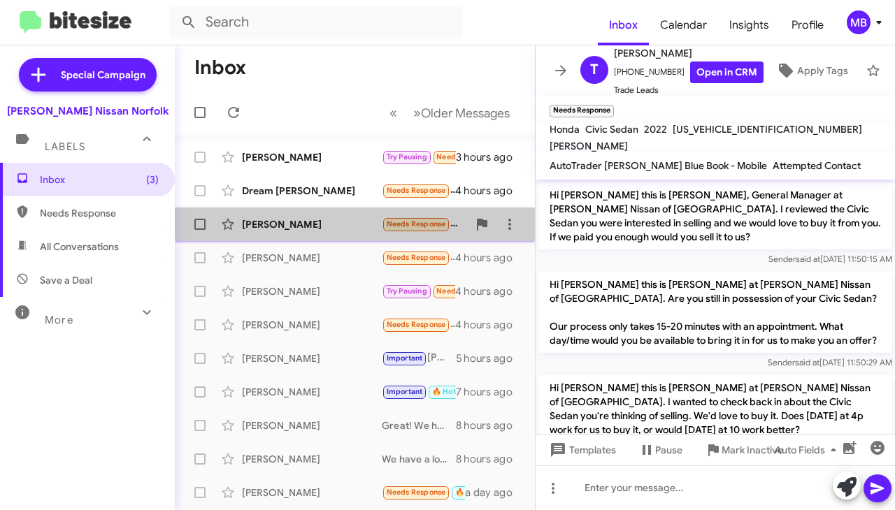 The height and width of the screenshot is (510, 895). Describe the element at coordinates (465, 113) in the screenshot. I see `span: Older Messages` at that location.